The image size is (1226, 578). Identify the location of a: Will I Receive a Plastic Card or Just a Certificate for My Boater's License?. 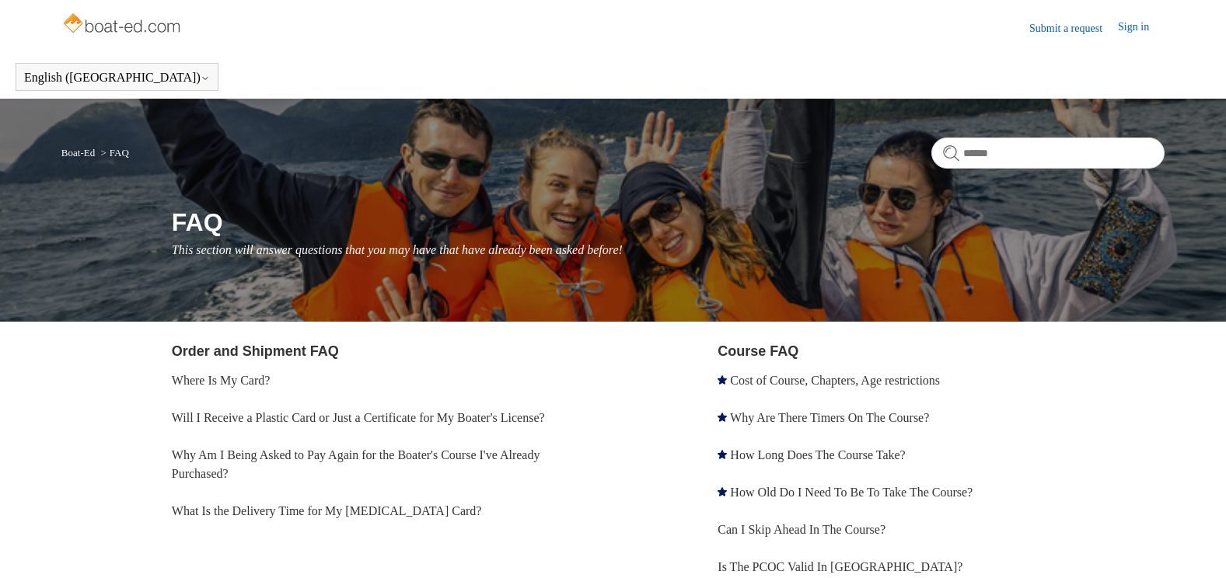
(358, 418).